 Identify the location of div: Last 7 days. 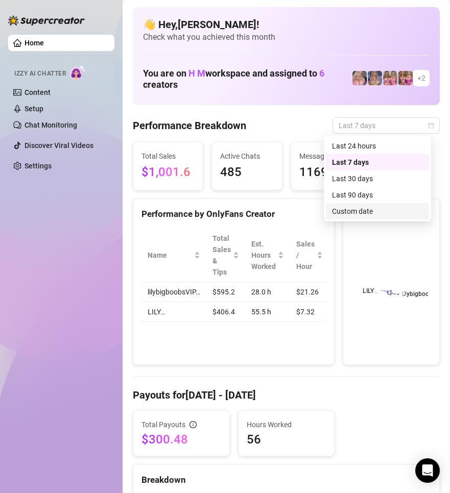
(377, 162).